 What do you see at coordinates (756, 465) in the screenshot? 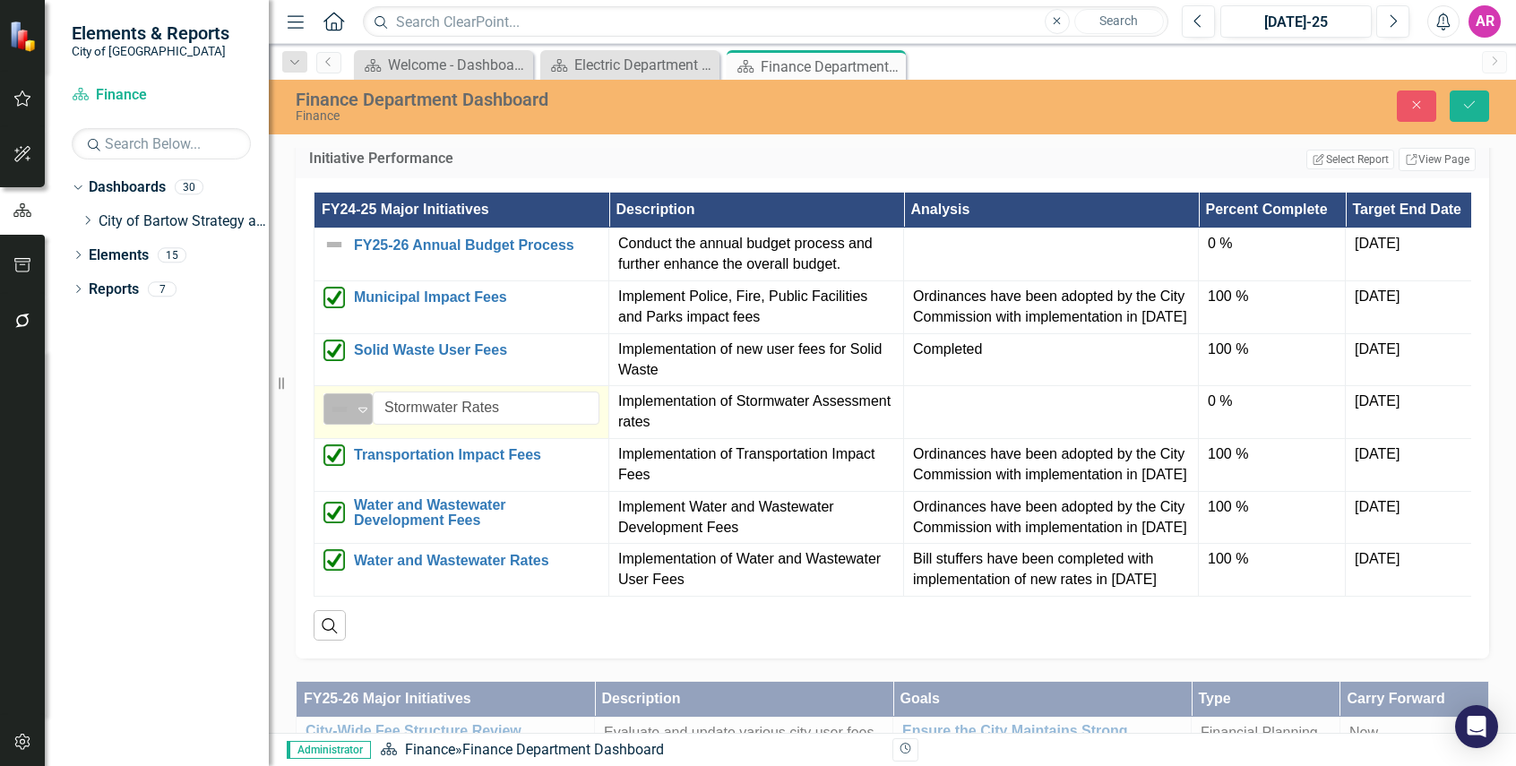
I see `p: Implementation of Transportation Impact Fees` at bounding box center [756, 465].